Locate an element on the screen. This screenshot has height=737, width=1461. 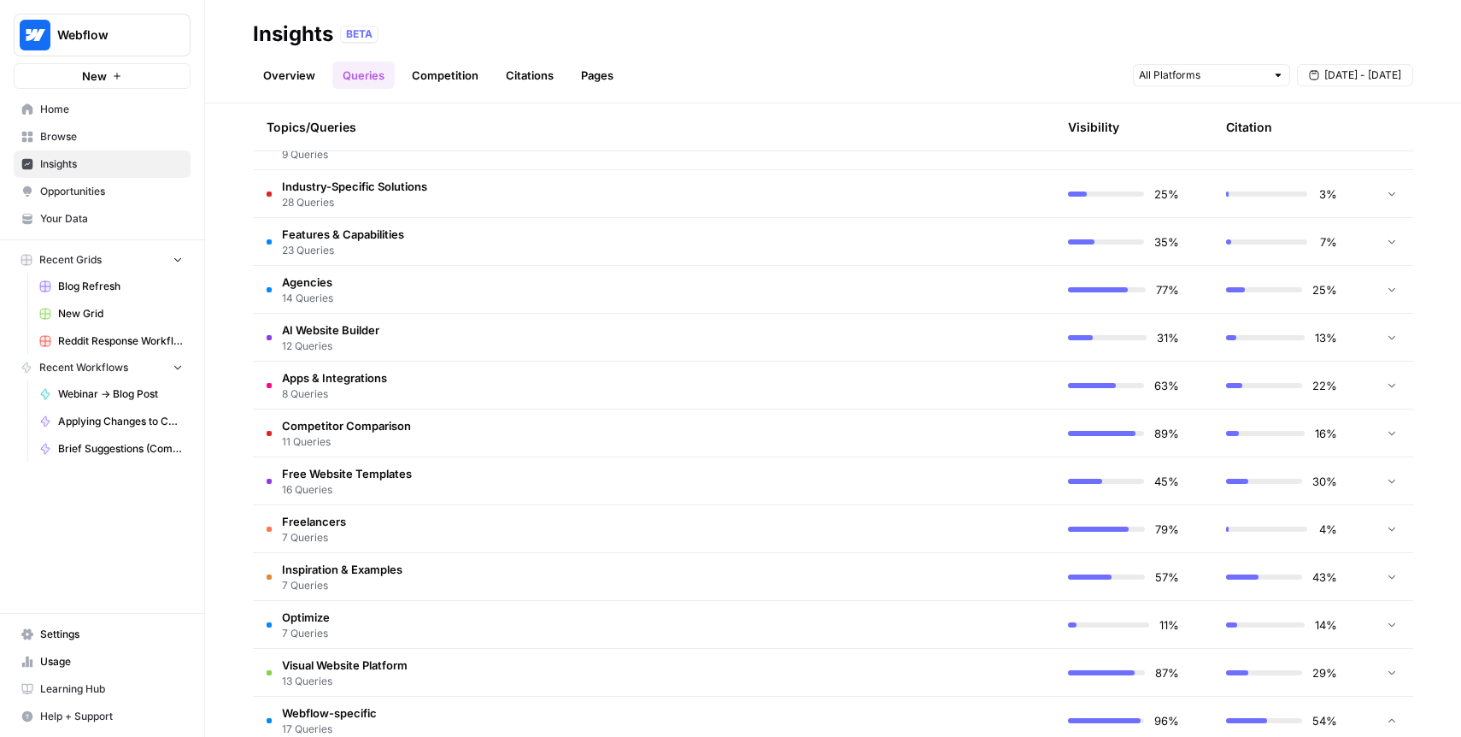
span: 8 Queries is located at coordinates (334, 394).